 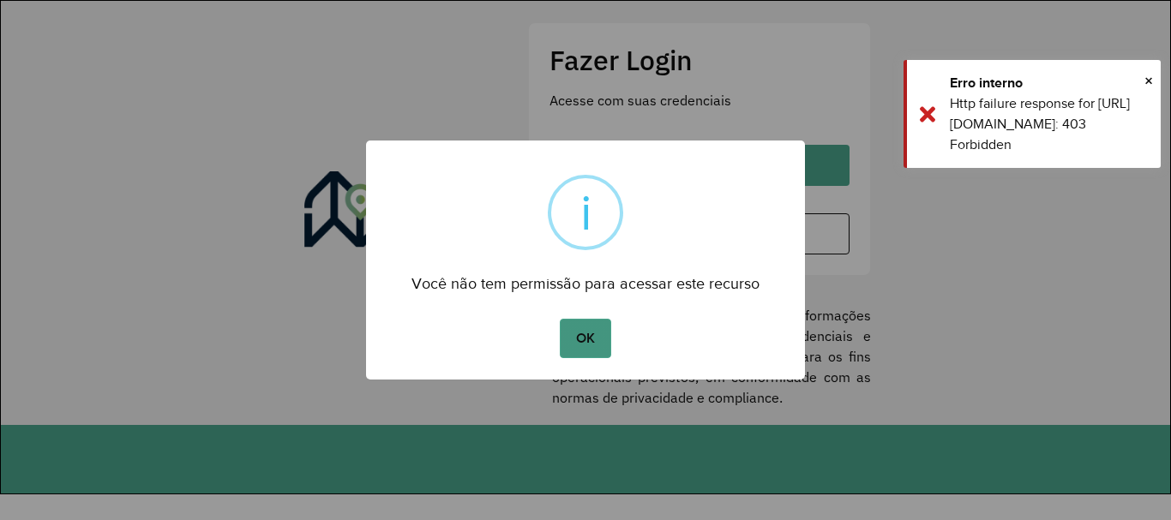 I want to click on div: Erro interno, so click(x=1049, y=83).